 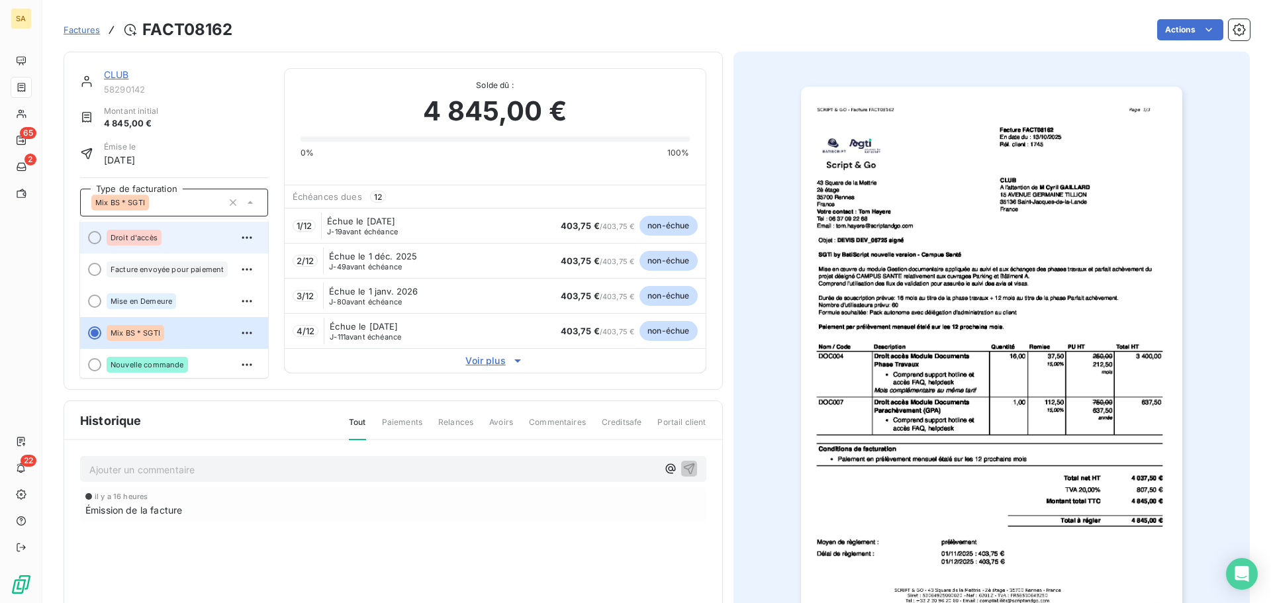 I want to click on span: 65, so click(x=28, y=133).